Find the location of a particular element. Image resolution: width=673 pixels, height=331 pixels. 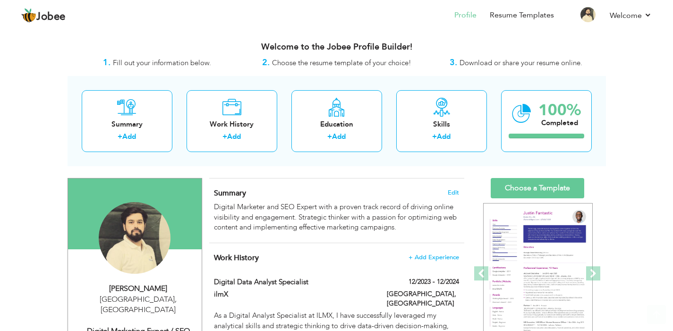

strong: 1. is located at coordinates (107, 62).